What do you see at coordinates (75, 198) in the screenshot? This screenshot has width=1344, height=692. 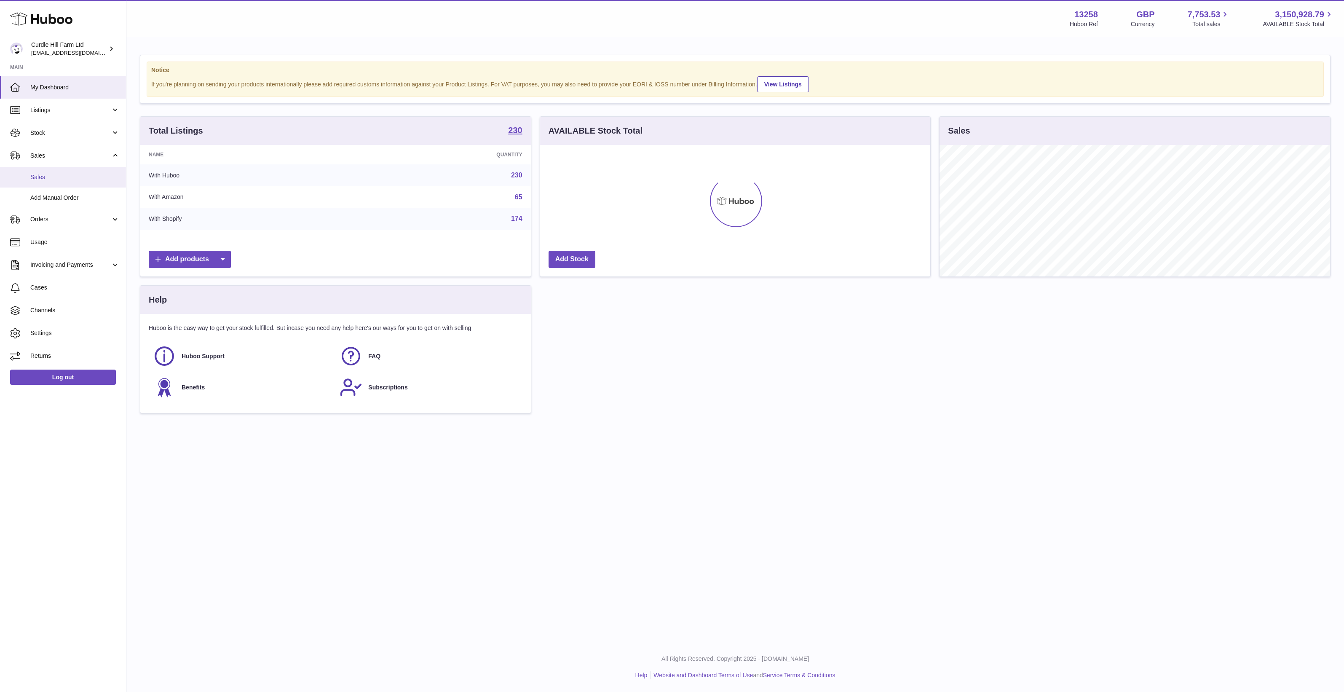 I see `span: Add Manual Order` at bounding box center [75, 198].